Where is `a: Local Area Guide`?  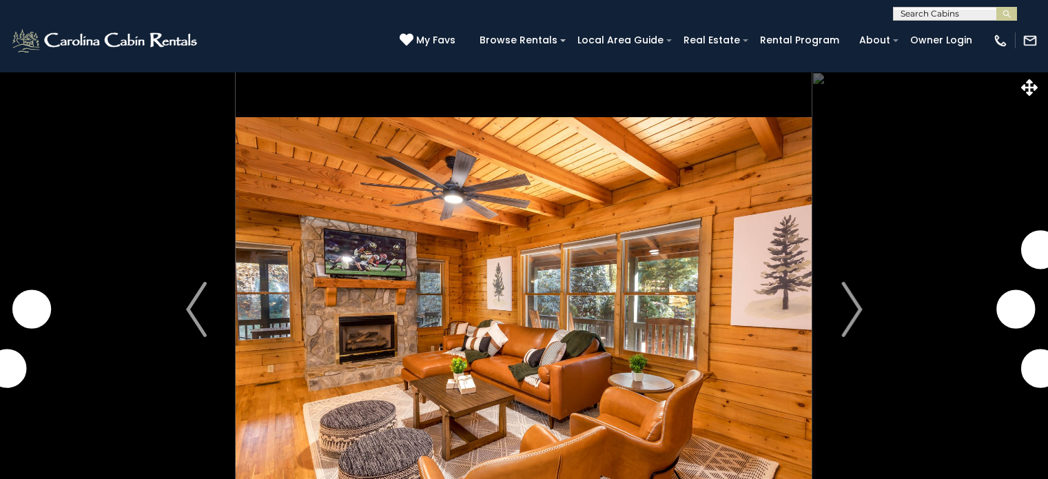 a: Local Area Guide is located at coordinates (620, 40).